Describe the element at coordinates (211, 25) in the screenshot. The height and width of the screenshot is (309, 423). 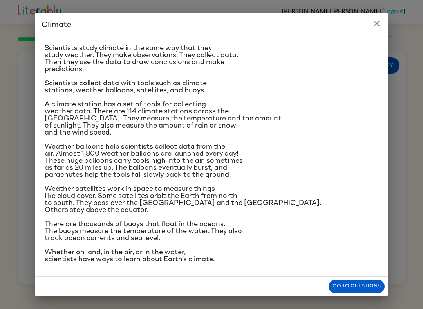
I see `h2: Climate` at that location.